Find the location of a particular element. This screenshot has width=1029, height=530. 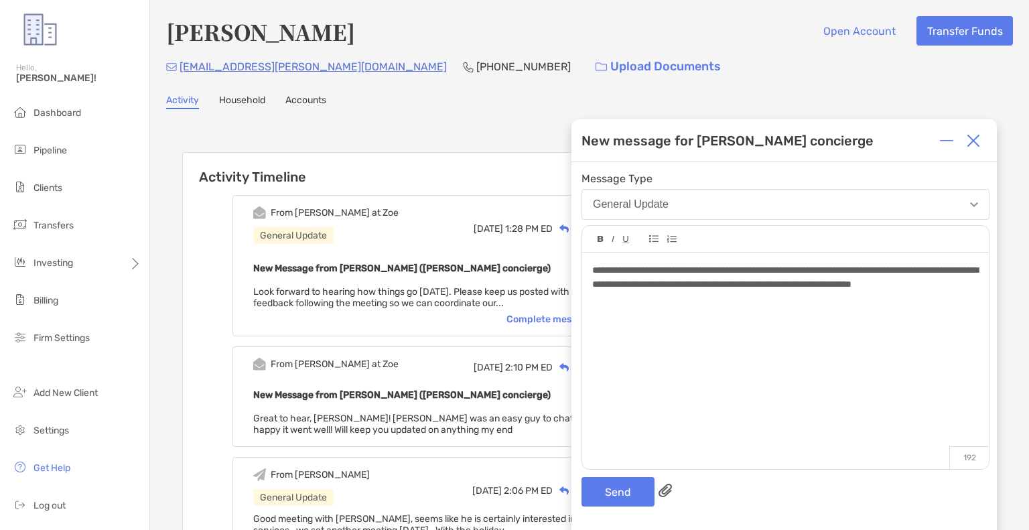

img: dashboard icon is located at coordinates (20, 112).